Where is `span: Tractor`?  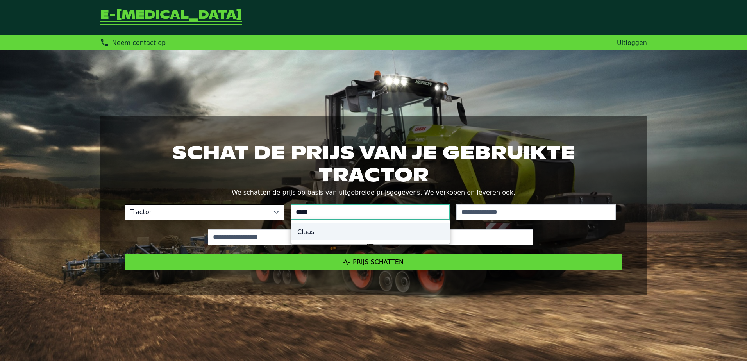
span: Tractor is located at coordinates (197, 212).